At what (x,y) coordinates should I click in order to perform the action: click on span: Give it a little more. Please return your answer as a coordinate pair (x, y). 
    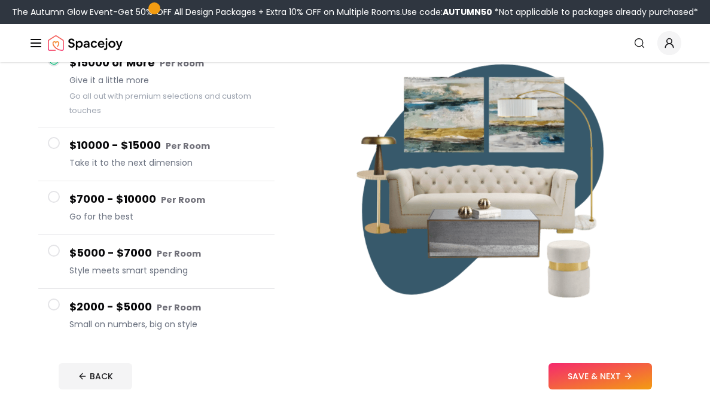
    Looking at the image, I should click on (167, 80).